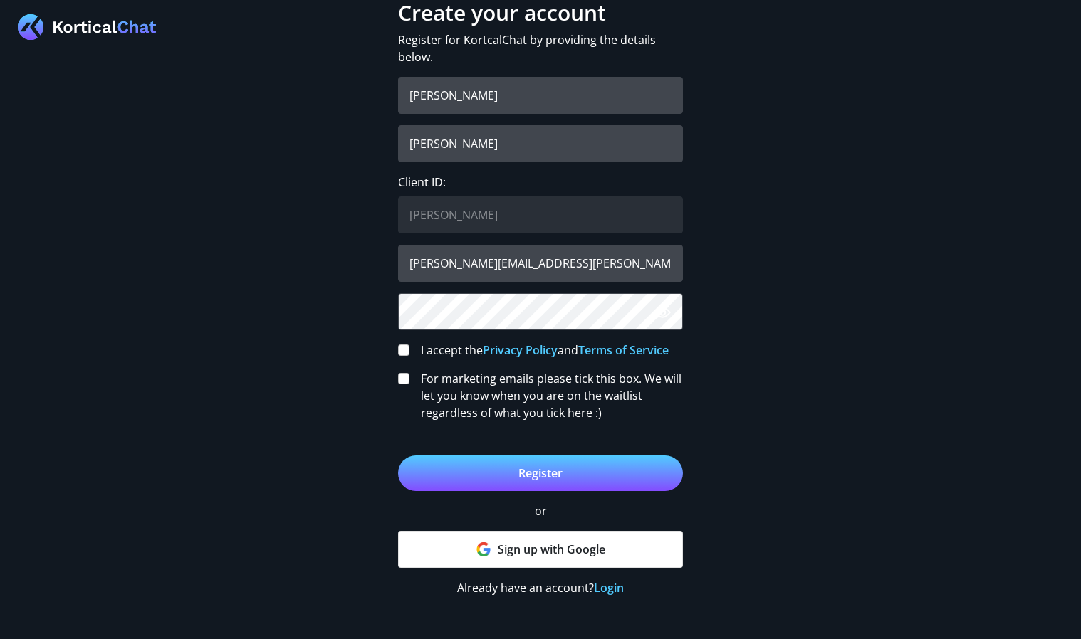 Image resolution: width=1081 pixels, height=639 pixels. What do you see at coordinates (422, 182) in the screenshot?
I see `label: Client ID:` at bounding box center [422, 182].